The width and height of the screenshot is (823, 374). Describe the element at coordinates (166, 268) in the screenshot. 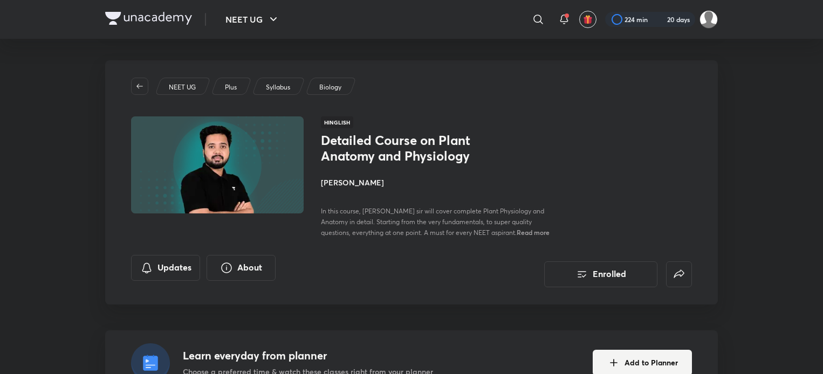

I see `button: Updates` at that location.